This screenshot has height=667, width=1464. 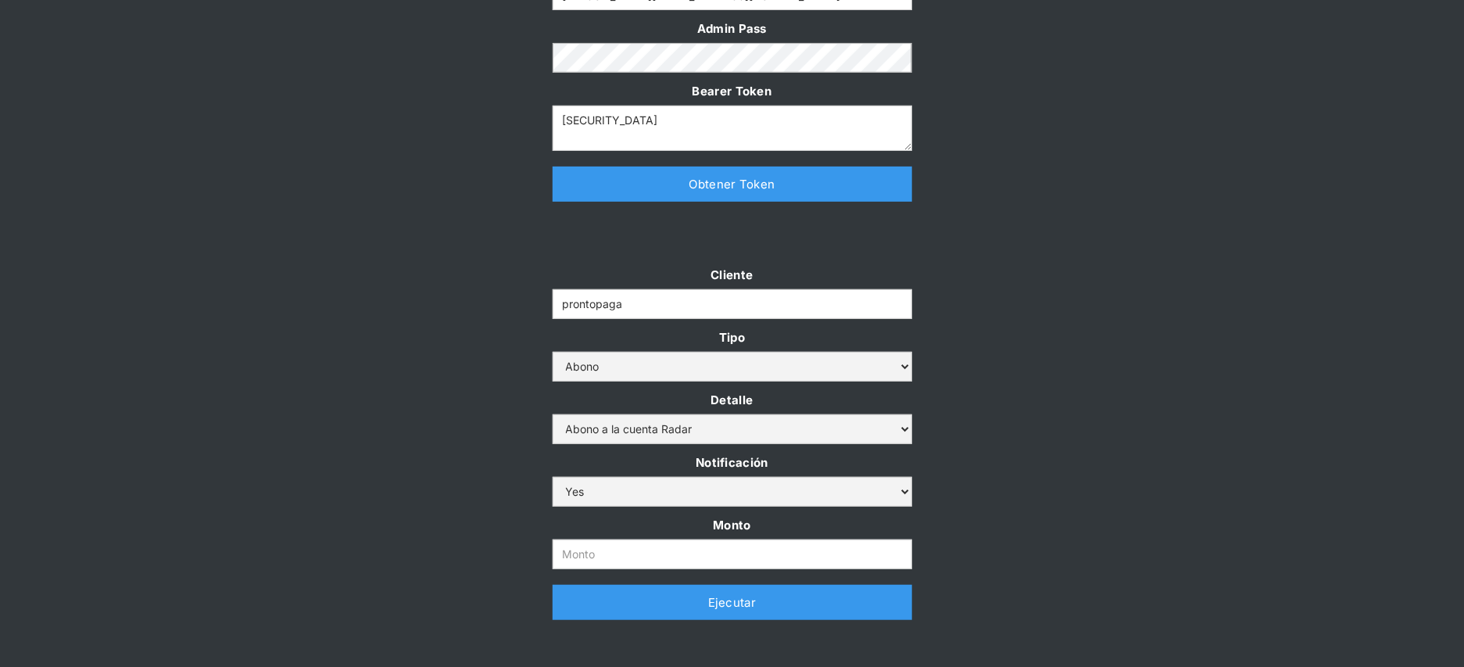 What do you see at coordinates (732, 337) in the screenshot?
I see `label: Tipo` at bounding box center [732, 337].